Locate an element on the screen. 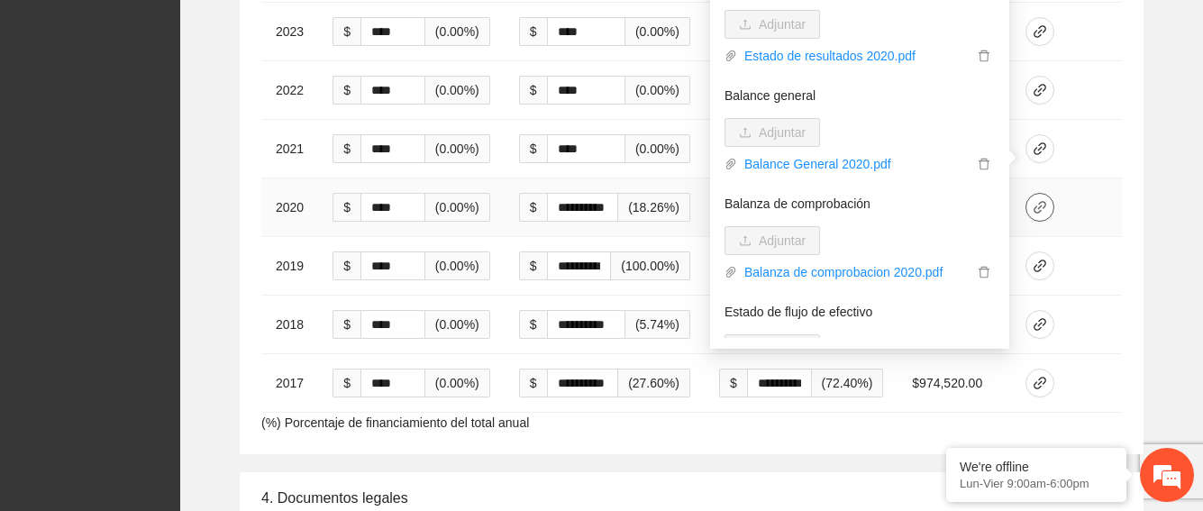 Image resolution: width=1203 pixels, height=511 pixels. div: Dejar un mensaje is located at coordinates (198, 104).